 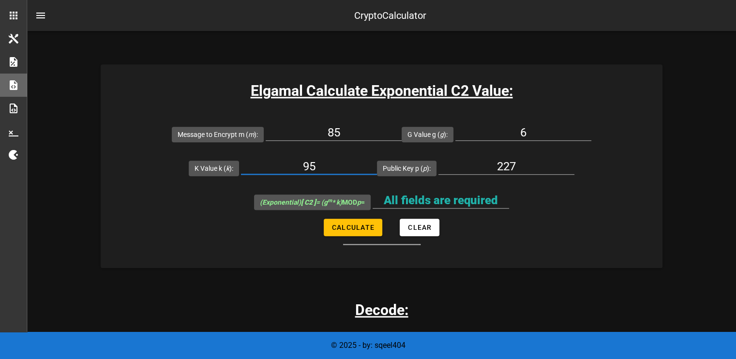 What do you see at coordinates (420, 227) in the screenshot?
I see `span: Clear` at bounding box center [420, 227].